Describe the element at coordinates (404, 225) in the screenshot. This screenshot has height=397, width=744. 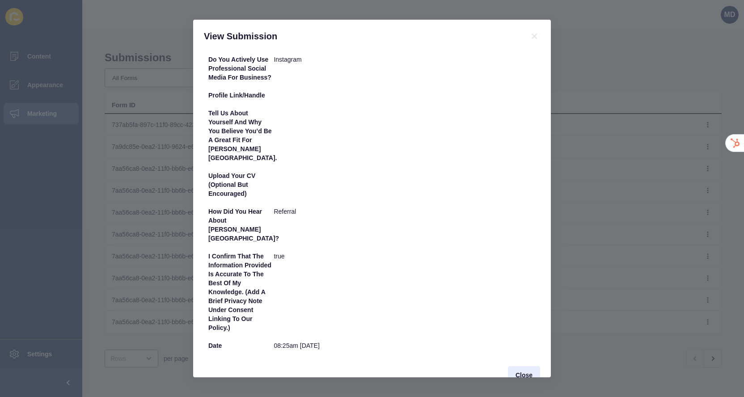
I see `div: Referral` at that location.